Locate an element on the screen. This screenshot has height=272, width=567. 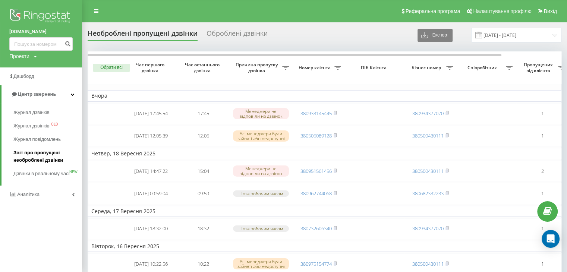
span: Номер клієнта is located at coordinates (315, 68).